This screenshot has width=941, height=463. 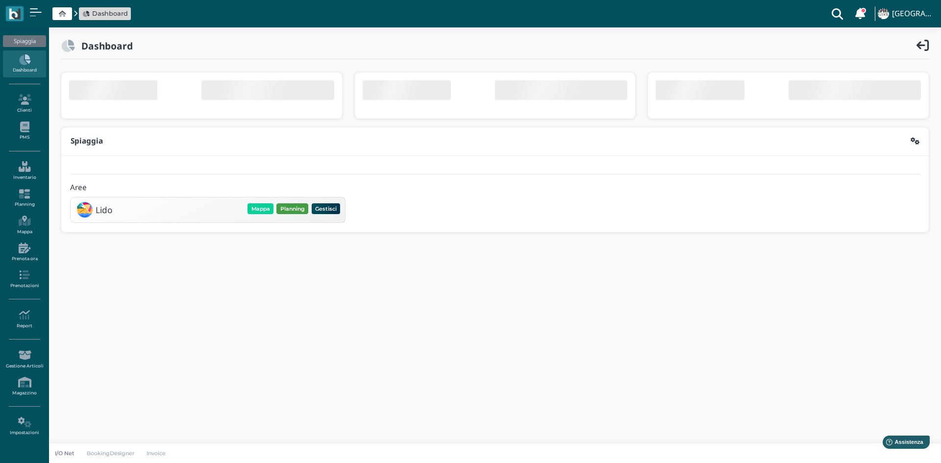 I want to click on b: Spiaggia, so click(x=87, y=141).